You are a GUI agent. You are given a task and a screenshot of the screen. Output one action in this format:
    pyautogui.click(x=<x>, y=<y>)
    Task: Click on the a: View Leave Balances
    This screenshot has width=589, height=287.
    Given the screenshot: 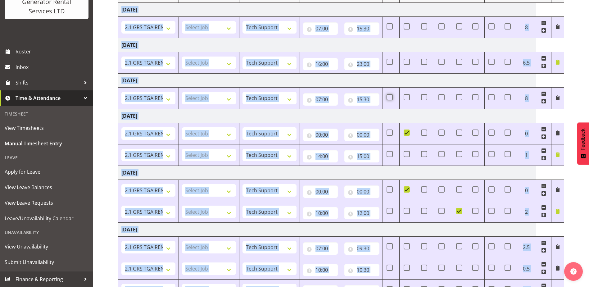 What is the action you would take?
    pyautogui.click(x=47, y=187)
    